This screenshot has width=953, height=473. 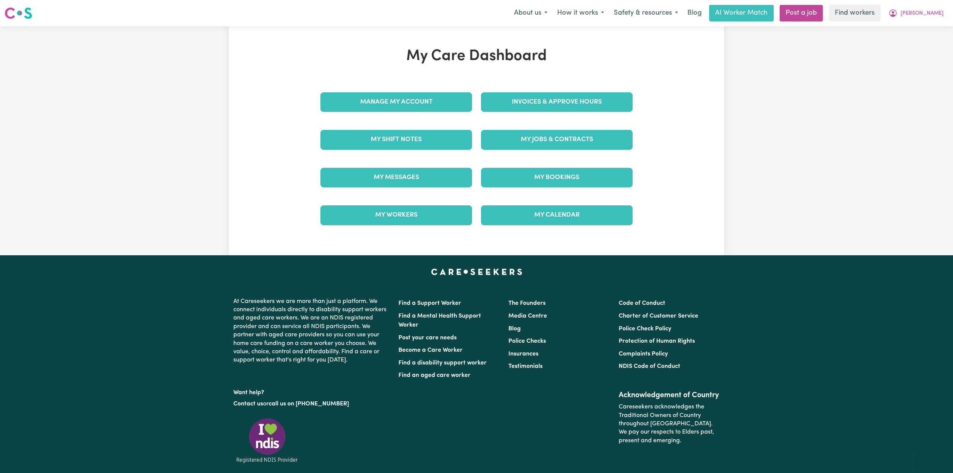 I want to click on a: Code of Conduct, so click(x=642, y=303).